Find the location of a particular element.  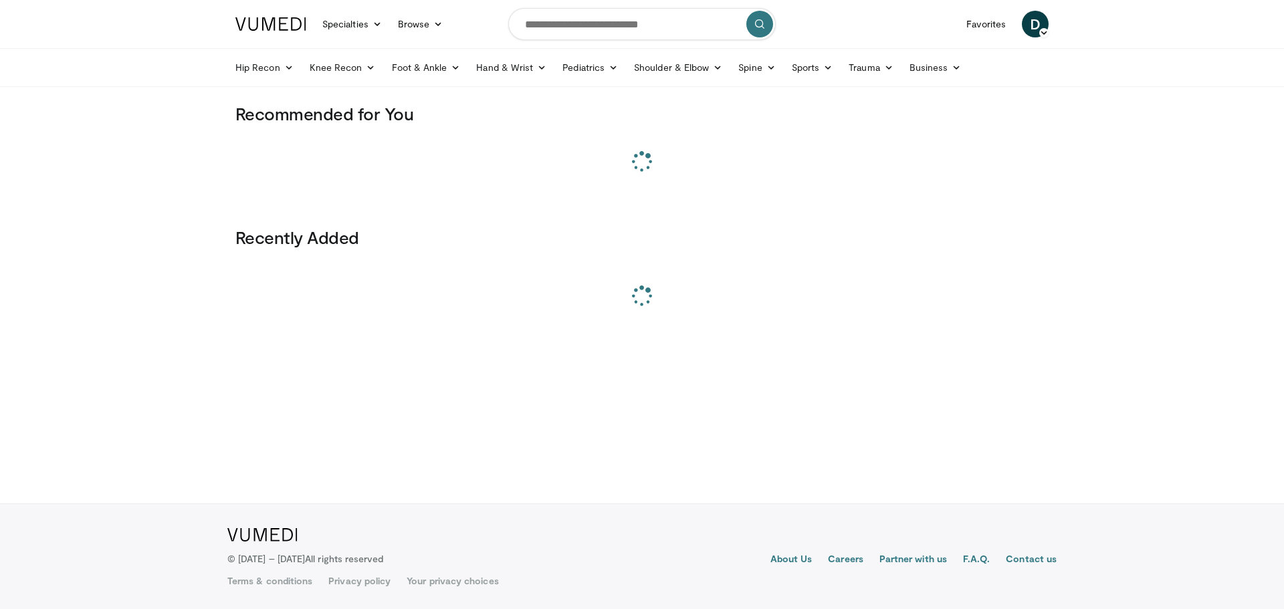

a: Terms & conditions is located at coordinates (270, 581).